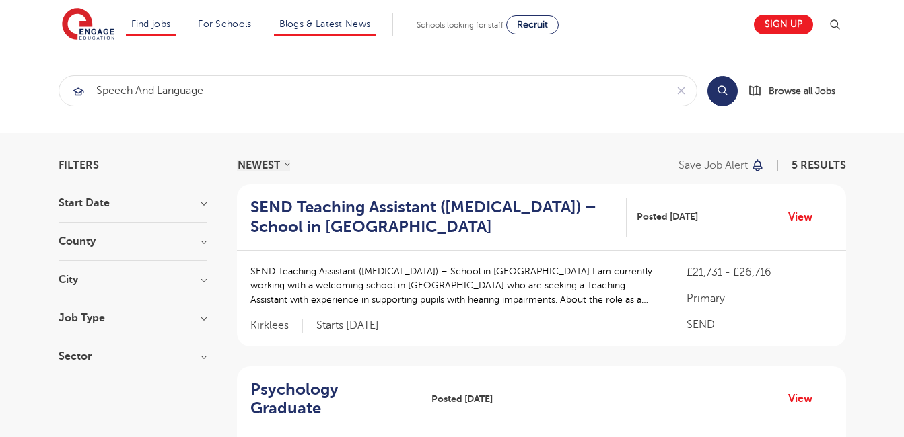 Image resolution: width=904 pixels, height=437 pixels. What do you see at coordinates (378, 91) in the screenshot?
I see `div: Submit` at bounding box center [378, 91].